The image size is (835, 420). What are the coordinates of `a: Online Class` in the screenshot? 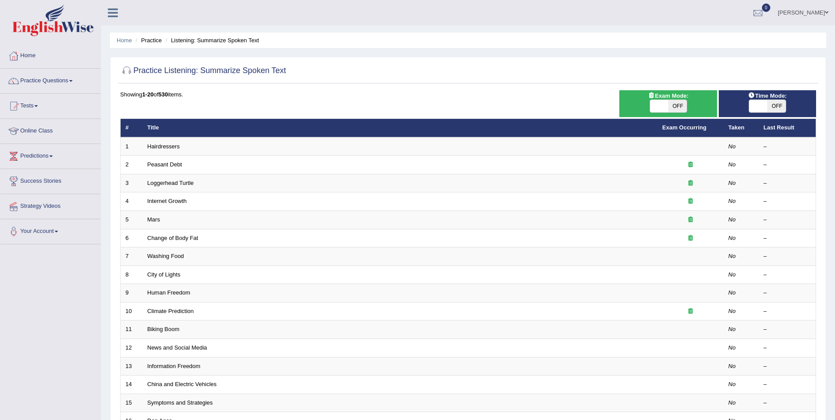 It's located at (51, 130).